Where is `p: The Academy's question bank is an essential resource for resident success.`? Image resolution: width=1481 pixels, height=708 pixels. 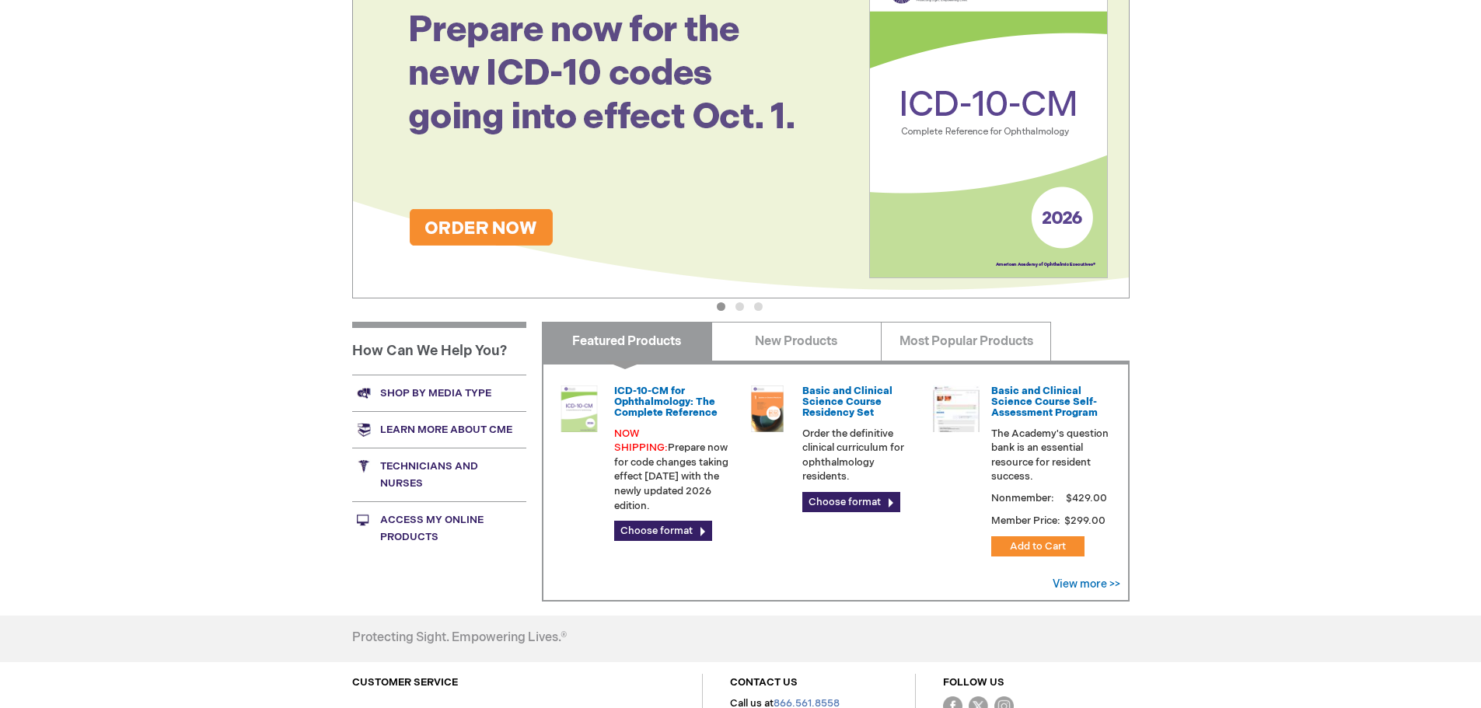 p: The Academy's question bank is an essential resource for resident success. is located at coordinates (1051, 456).